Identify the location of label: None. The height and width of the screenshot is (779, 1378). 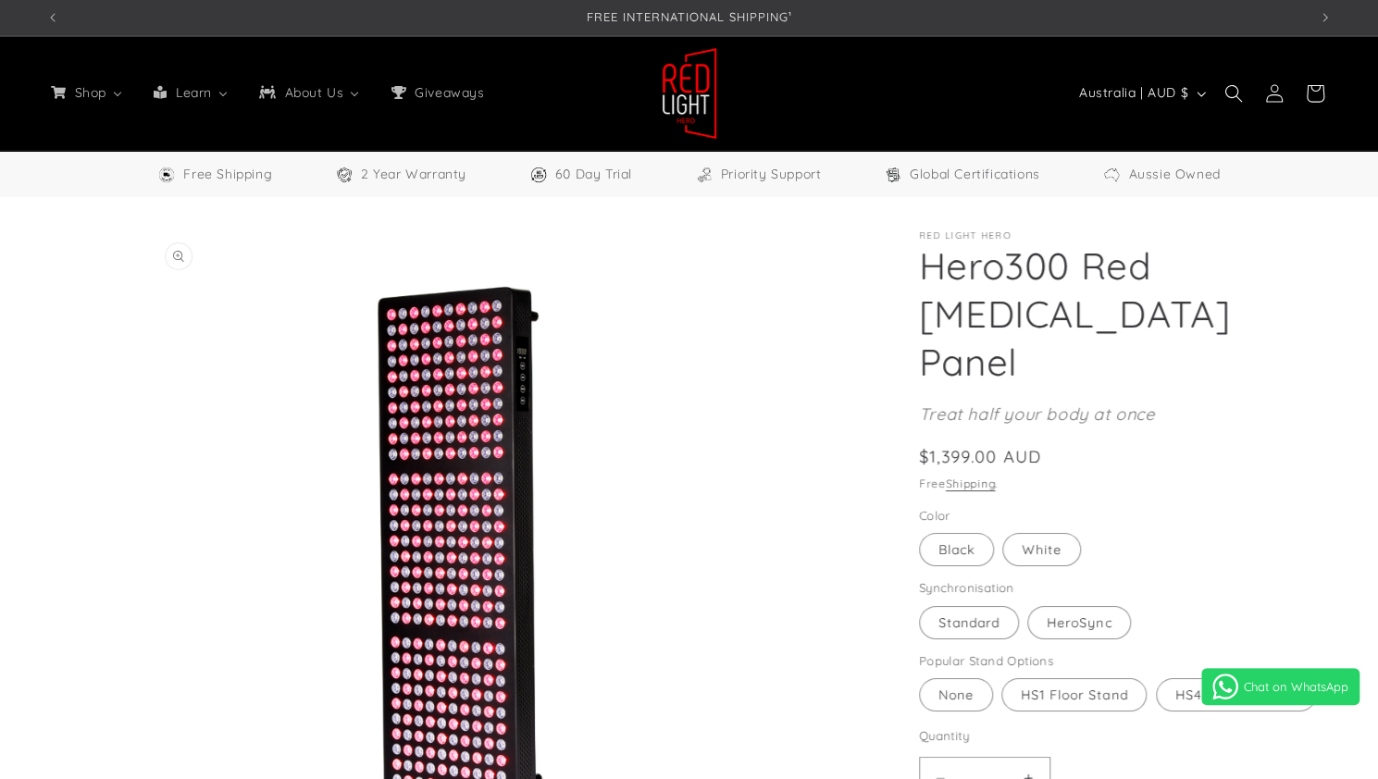
(956, 695).